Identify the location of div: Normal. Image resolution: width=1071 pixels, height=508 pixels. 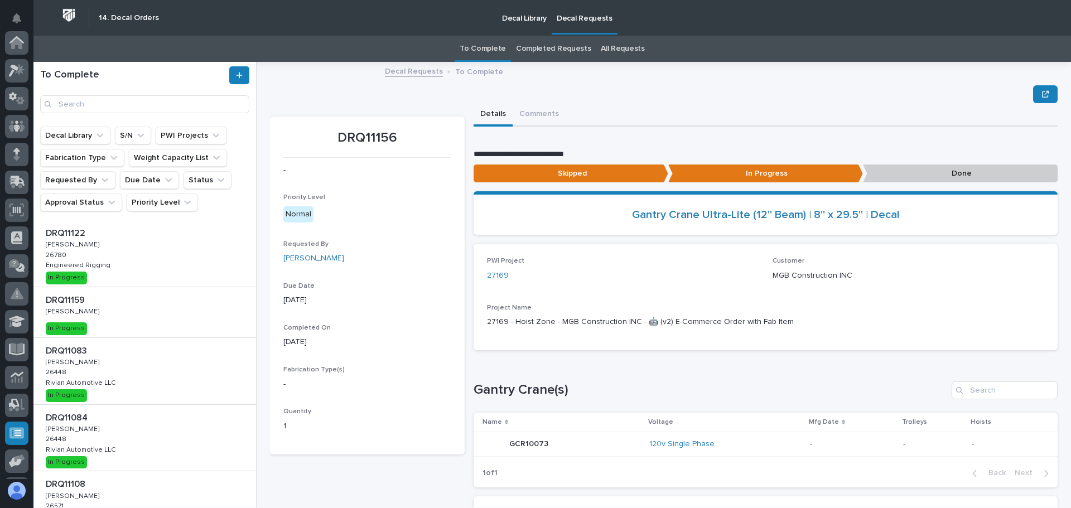
(299, 214).